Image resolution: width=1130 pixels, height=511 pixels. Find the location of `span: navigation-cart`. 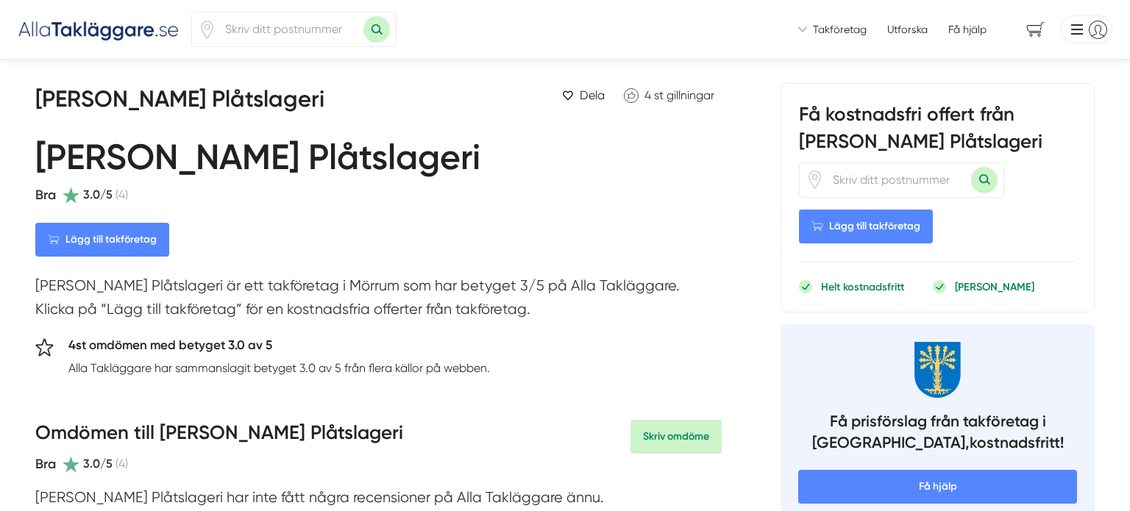

span: navigation-cart is located at coordinates (1035, 29).